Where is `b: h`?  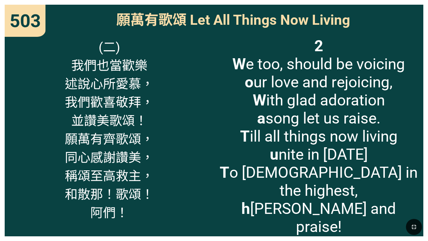 b: h is located at coordinates (246, 208).